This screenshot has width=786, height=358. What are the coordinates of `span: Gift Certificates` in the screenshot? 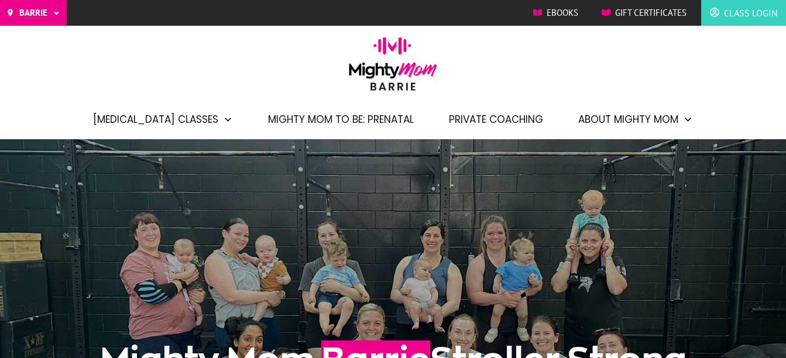 It's located at (650, 13).